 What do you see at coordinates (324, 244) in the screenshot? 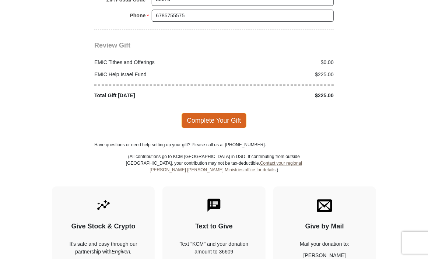
I see `p: Mail your donation to:` at bounding box center [324, 244].